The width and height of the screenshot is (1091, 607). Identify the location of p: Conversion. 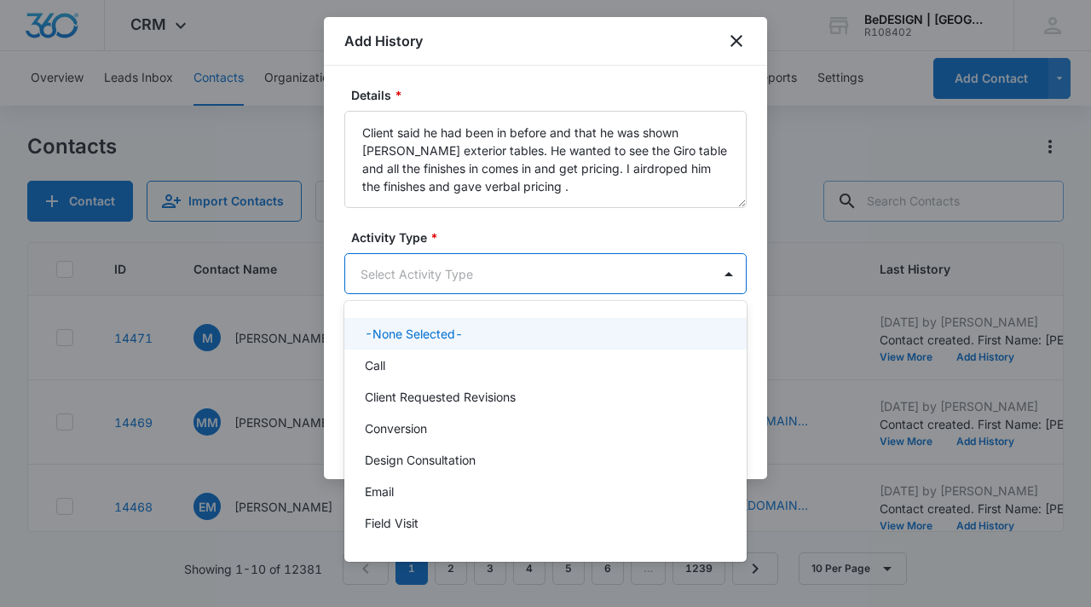
(395, 428).